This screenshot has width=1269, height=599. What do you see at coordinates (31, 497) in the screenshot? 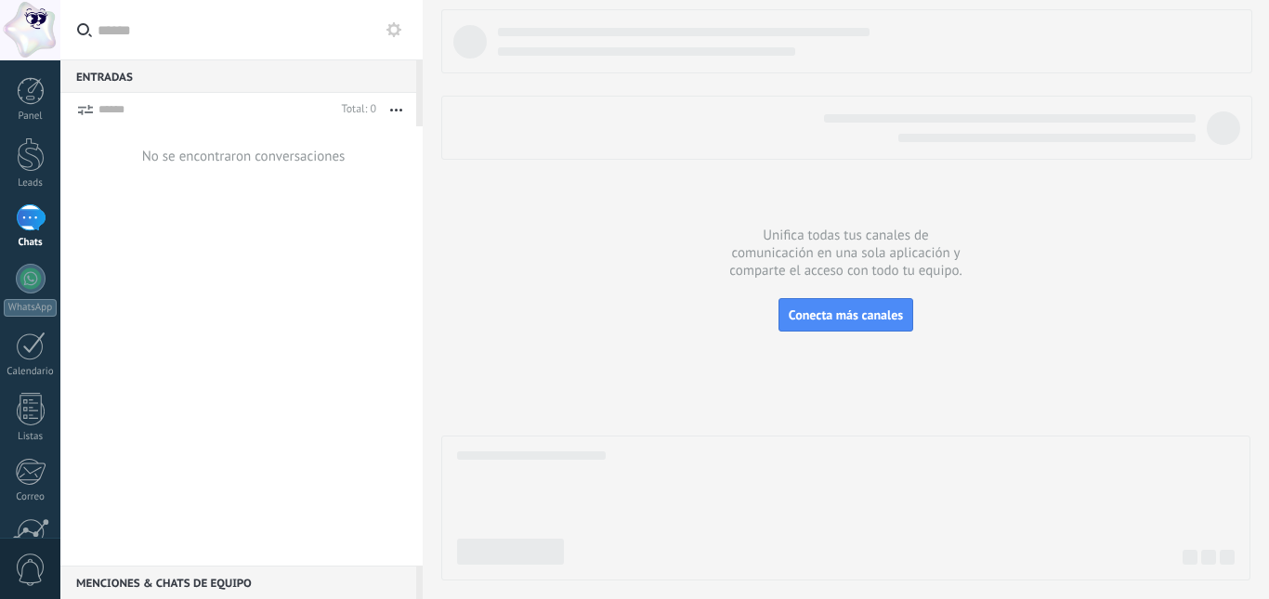
I see `div: Correo` at bounding box center [31, 497].